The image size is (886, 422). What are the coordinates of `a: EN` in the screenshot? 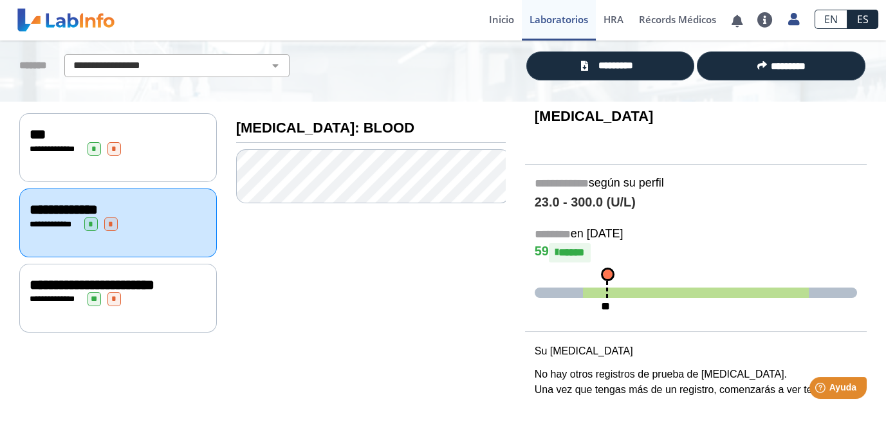 It's located at (831, 19).